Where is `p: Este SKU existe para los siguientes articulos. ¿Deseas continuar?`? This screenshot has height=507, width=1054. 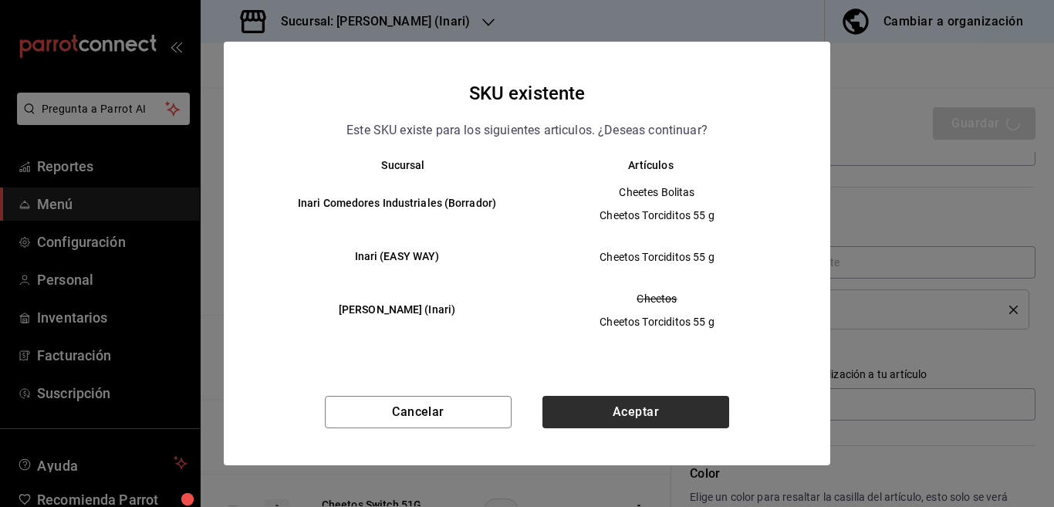 p: Este SKU existe para los siguientes articulos. ¿Deseas continuar? is located at coordinates (527, 130).